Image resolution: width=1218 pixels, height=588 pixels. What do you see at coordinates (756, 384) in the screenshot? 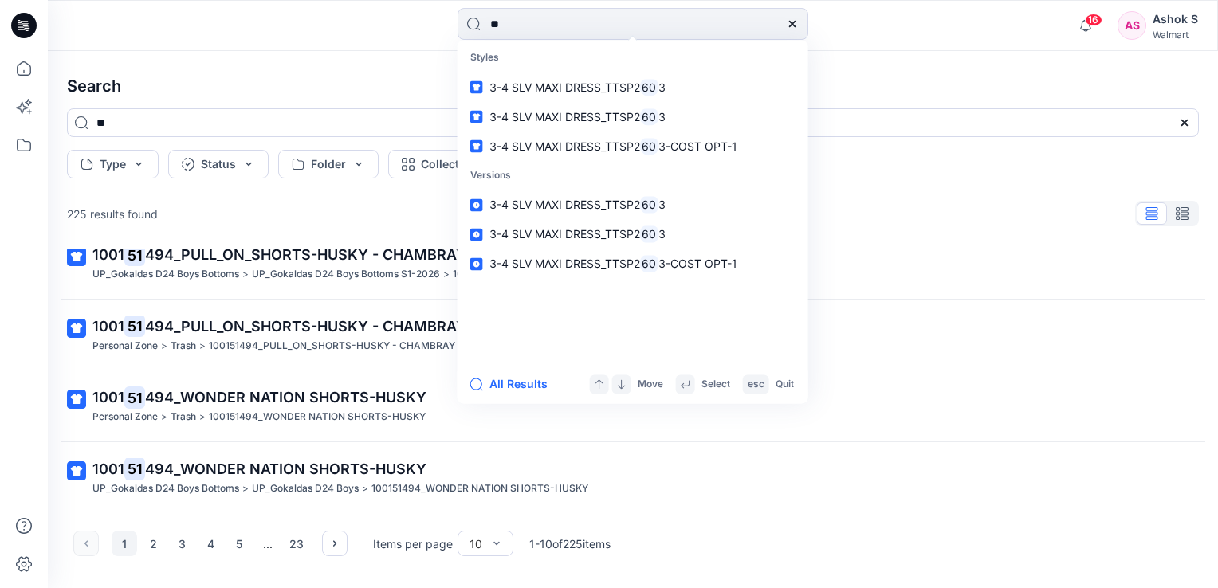
I see `p: esc` at bounding box center [756, 384].